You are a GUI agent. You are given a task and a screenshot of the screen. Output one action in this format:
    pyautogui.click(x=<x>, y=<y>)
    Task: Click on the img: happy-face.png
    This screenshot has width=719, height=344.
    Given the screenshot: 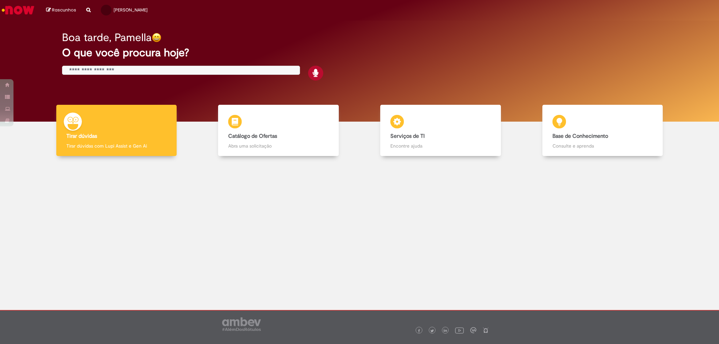 What is the action you would take?
    pyautogui.click(x=156, y=37)
    